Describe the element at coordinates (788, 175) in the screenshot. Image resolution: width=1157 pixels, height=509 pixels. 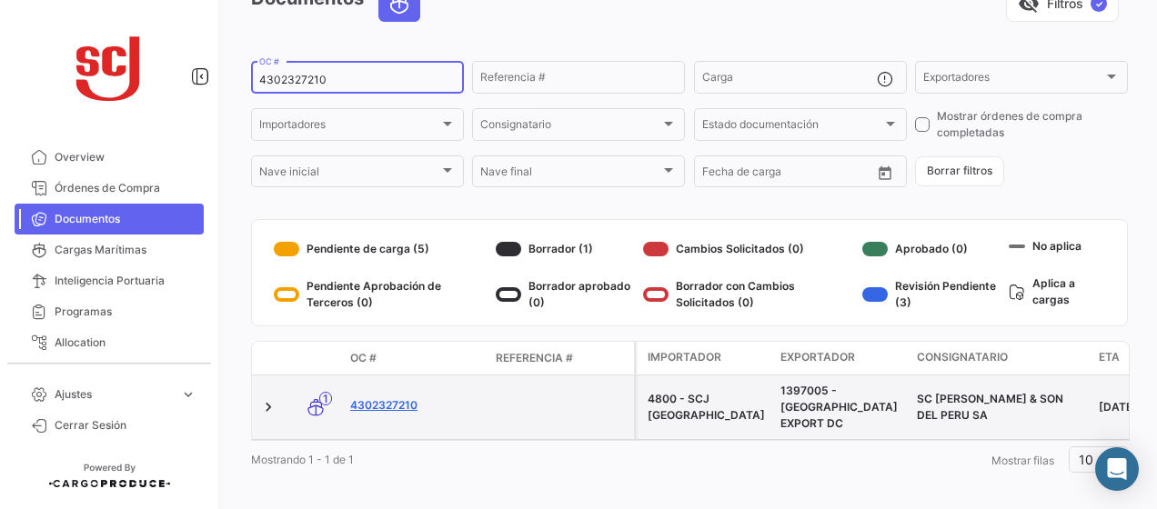
I see `input: Hasta` at that location.